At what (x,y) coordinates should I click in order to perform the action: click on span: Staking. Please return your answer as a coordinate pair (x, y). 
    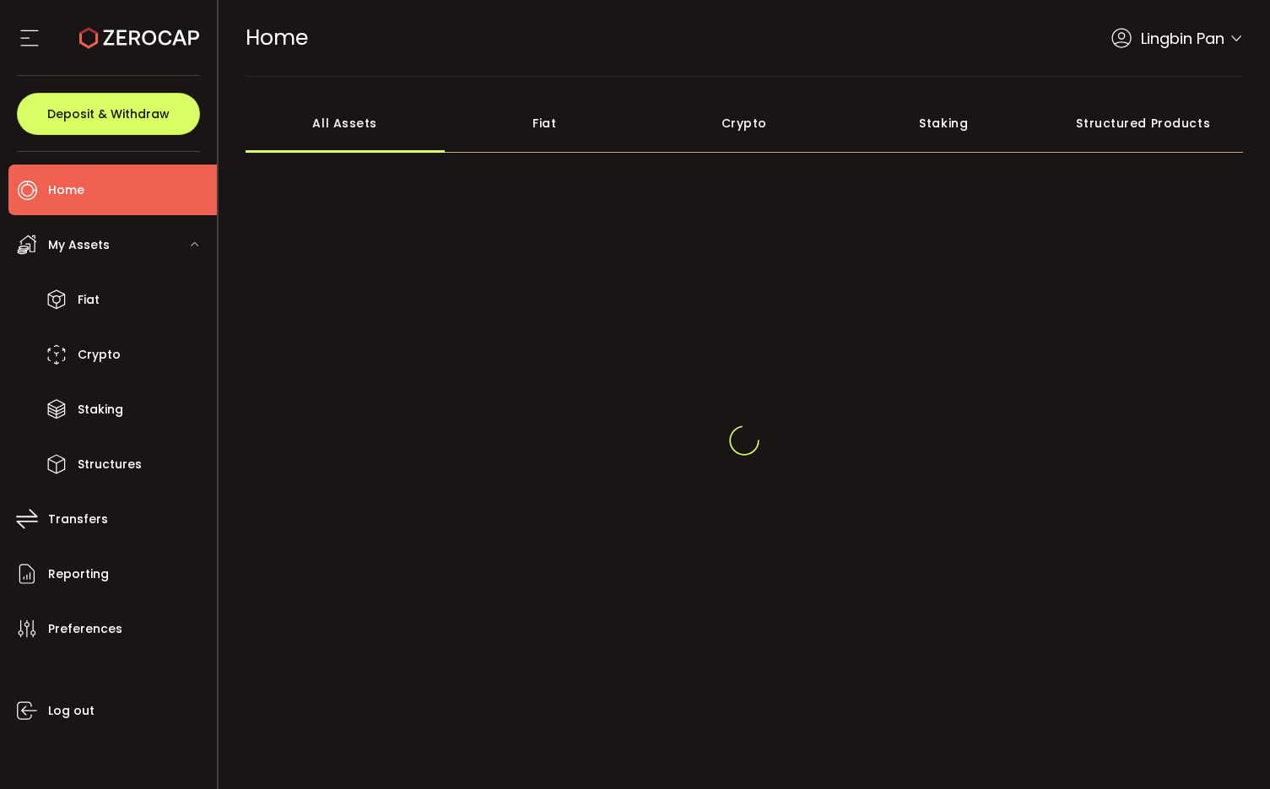
    Looking at the image, I should click on (100, 409).